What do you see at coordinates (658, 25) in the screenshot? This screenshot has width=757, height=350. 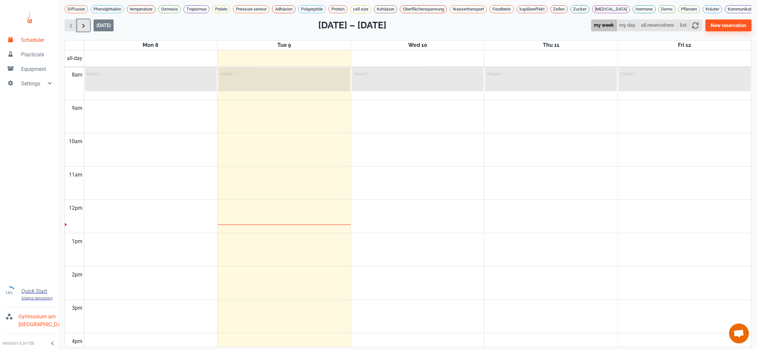 I see `button: all reservations` at bounding box center [658, 25].